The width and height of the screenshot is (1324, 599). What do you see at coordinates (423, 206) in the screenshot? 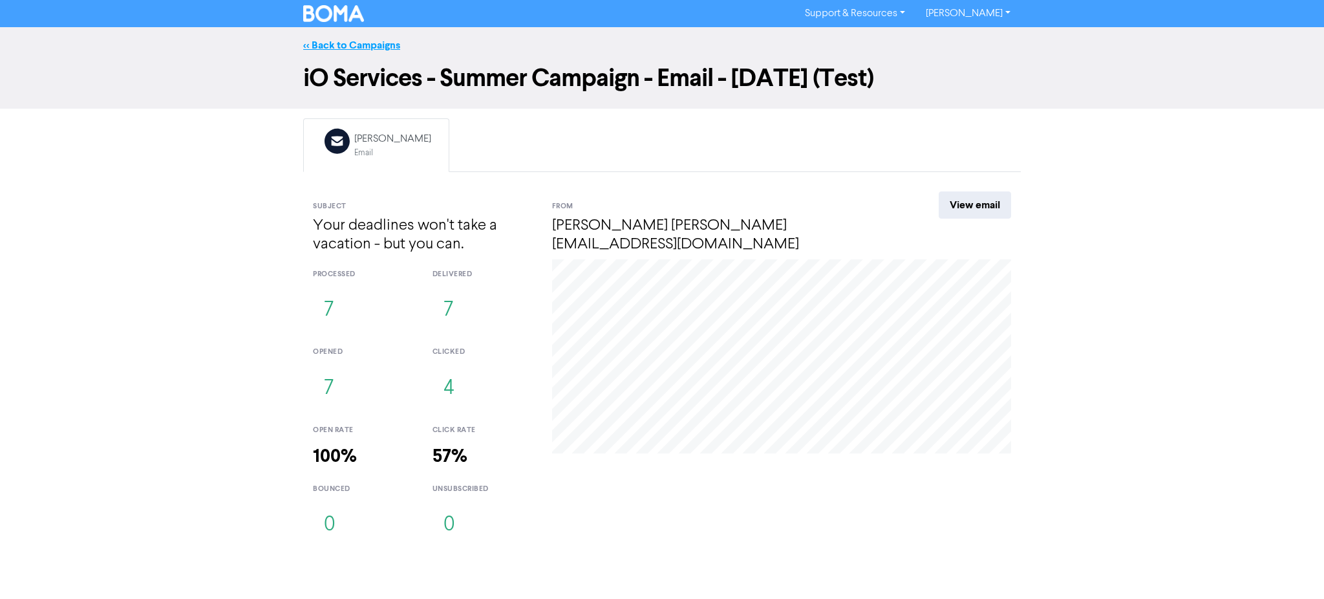
I see `div: Subject` at bounding box center [423, 206].